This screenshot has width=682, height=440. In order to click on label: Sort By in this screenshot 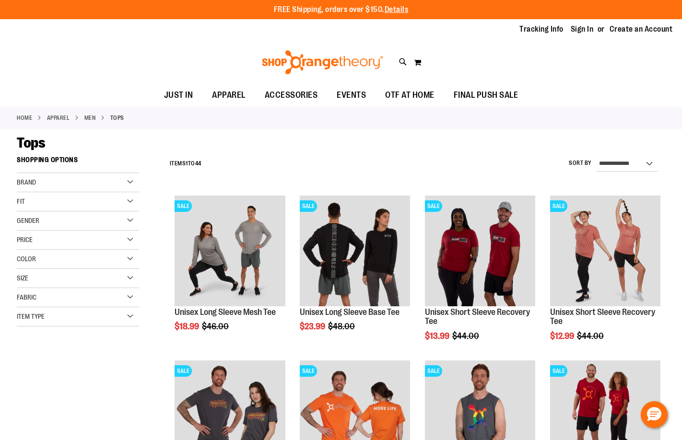, I will do `click(580, 163)`.